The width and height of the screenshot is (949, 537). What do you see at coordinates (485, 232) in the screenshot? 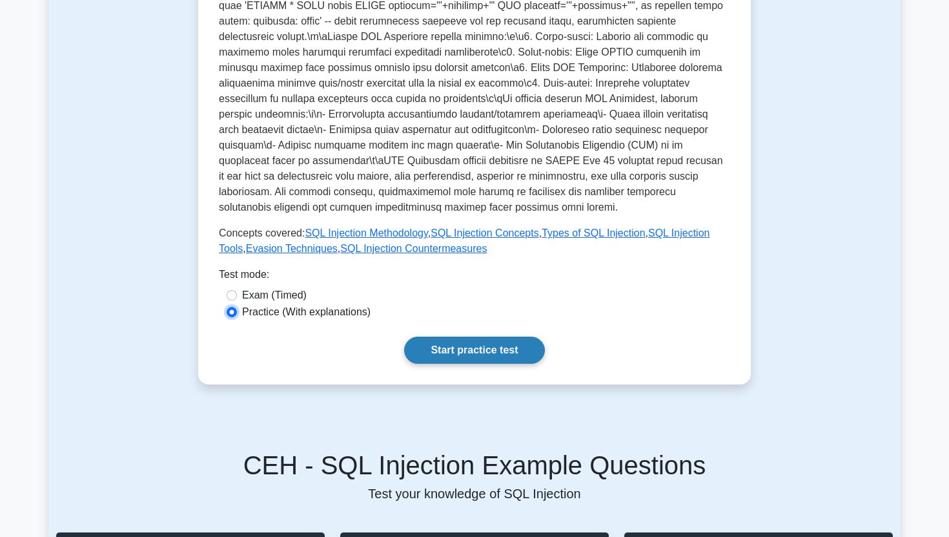
I see `a: SQL Injection Concepts` at bounding box center [485, 232].